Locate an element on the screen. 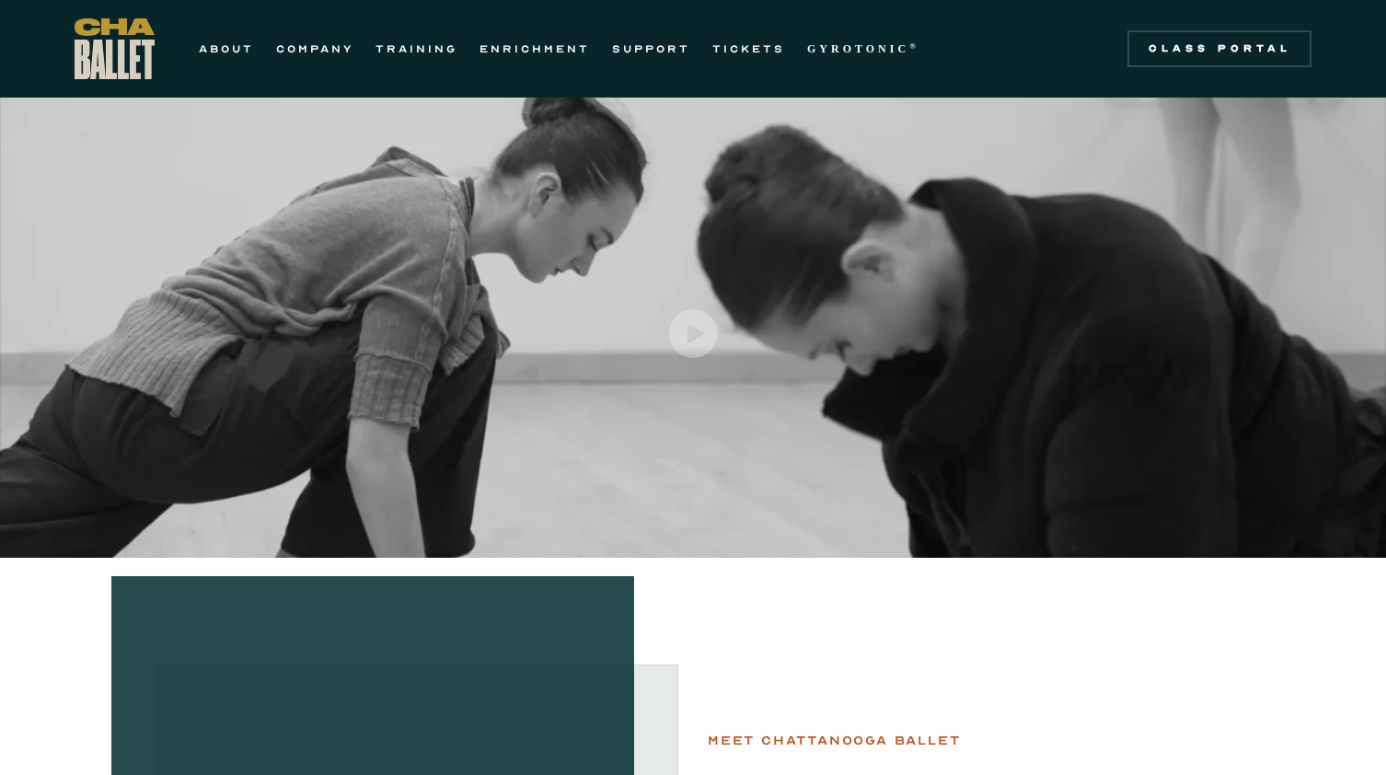  a: ENRICHMENT is located at coordinates (535, 49).